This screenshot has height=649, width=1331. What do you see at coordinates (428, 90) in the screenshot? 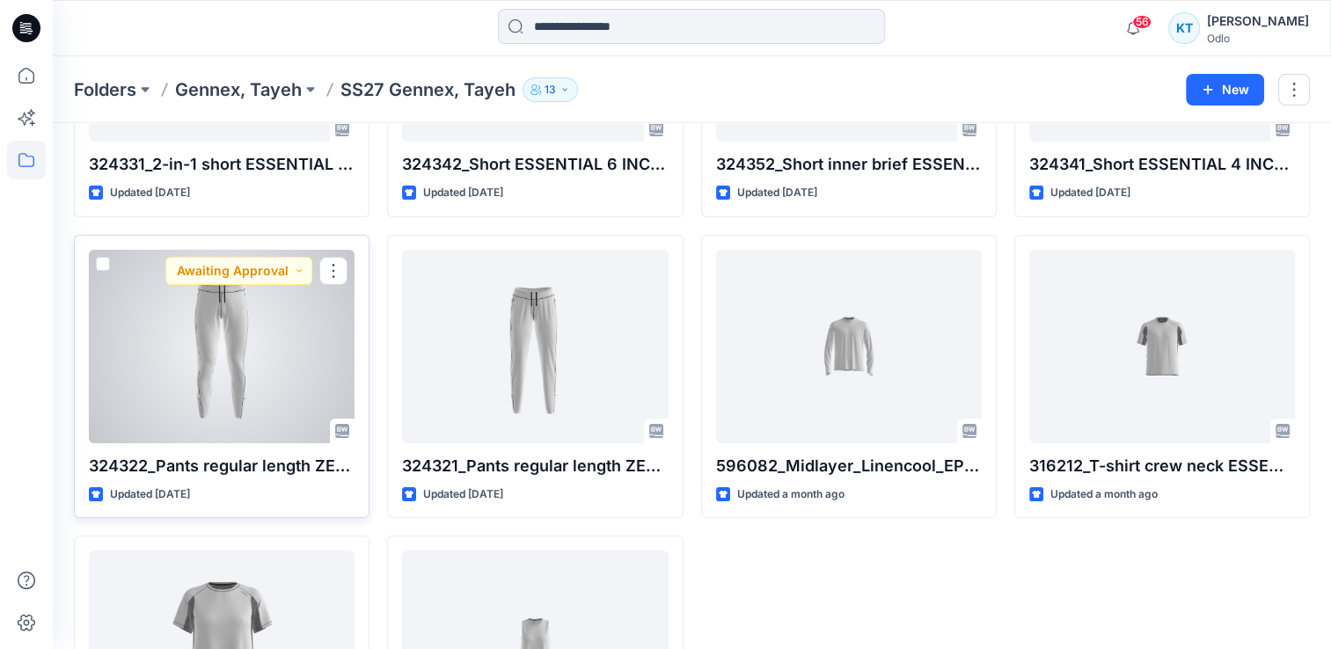
I see `p: SS27 Gennex, Tayeh` at bounding box center [428, 90].